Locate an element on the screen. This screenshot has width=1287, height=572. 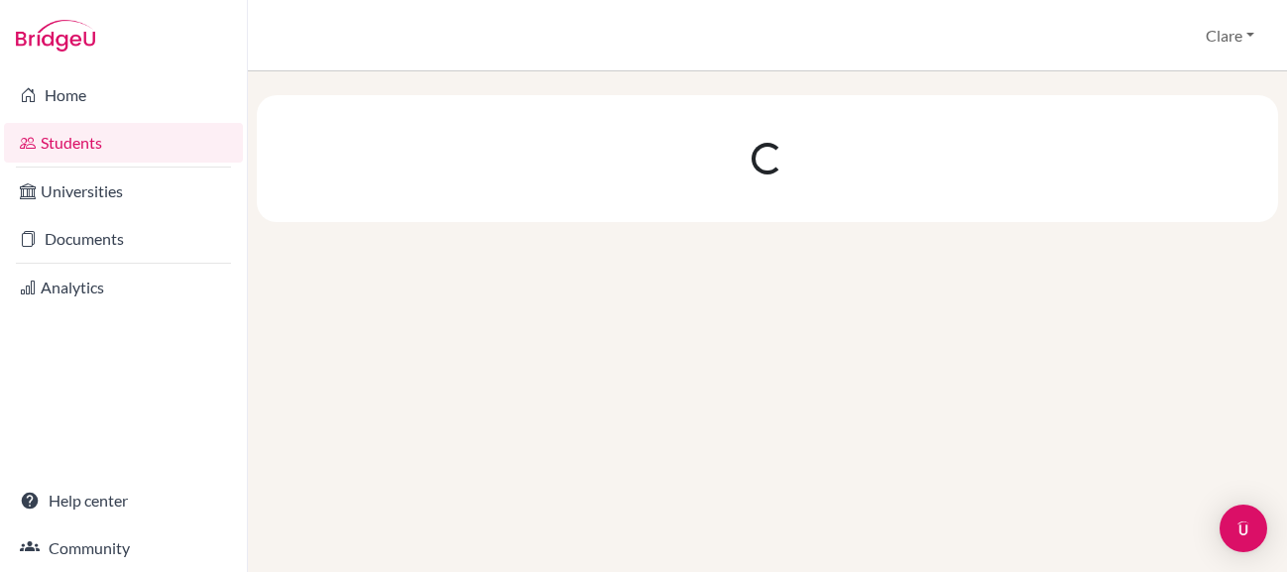
div: Open Intercom Messenger is located at coordinates (1244, 529).